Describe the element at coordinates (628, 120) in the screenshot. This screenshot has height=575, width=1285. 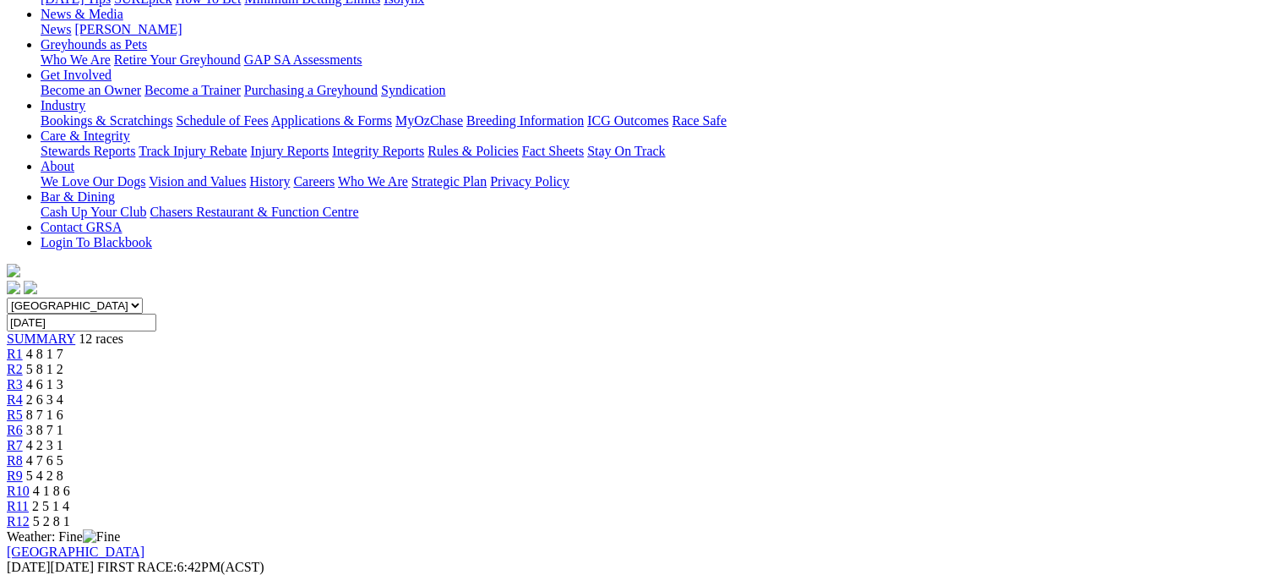
I see `a: ICG Outcomes` at that location.